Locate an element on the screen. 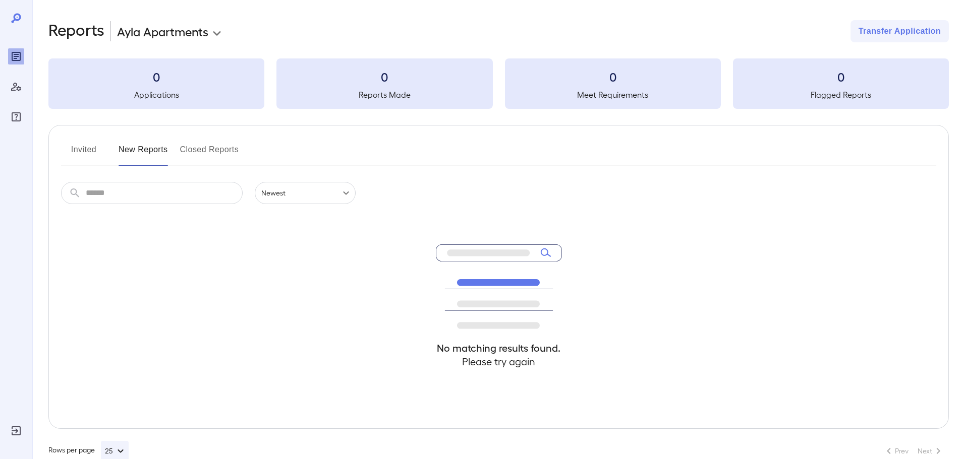 The image size is (961, 459). h4: No matching results found. is located at coordinates (499, 348).